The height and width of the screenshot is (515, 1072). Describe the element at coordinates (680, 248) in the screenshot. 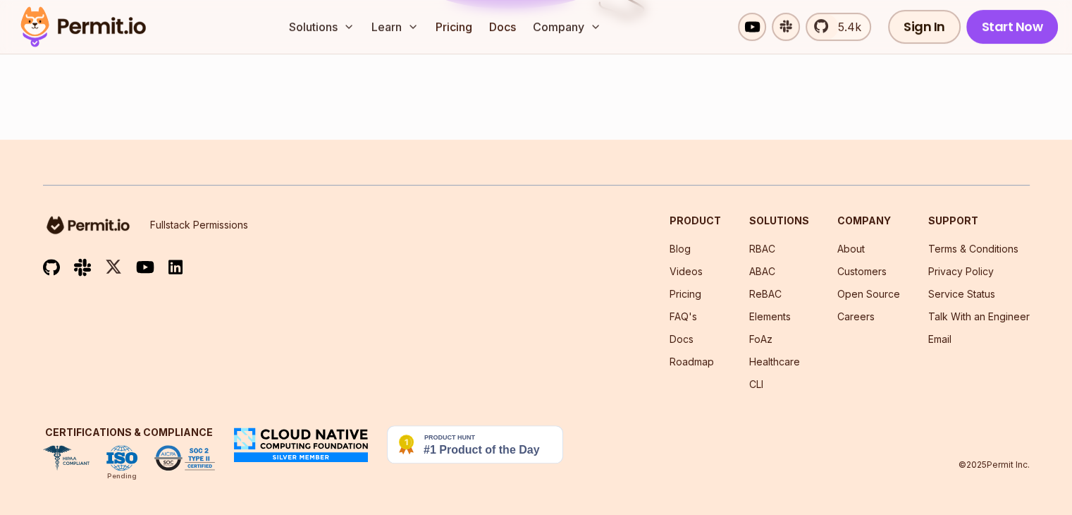

I see `a: Blog` at that location.